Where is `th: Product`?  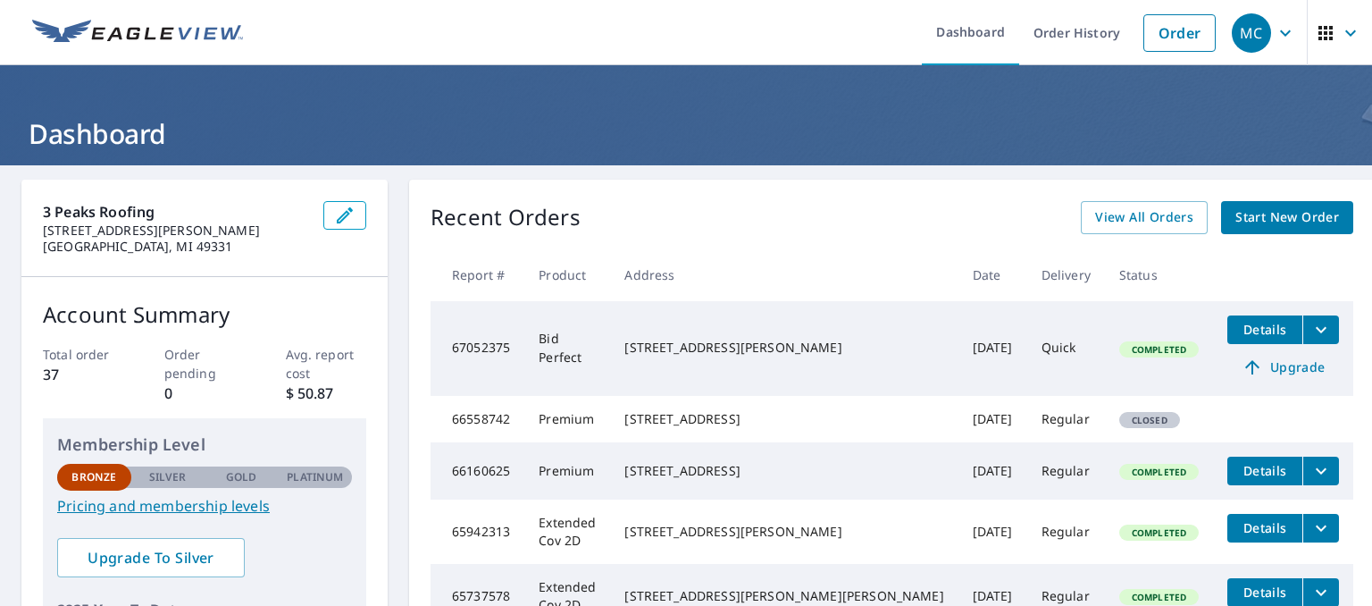
th: Product is located at coordinates (567, 274).